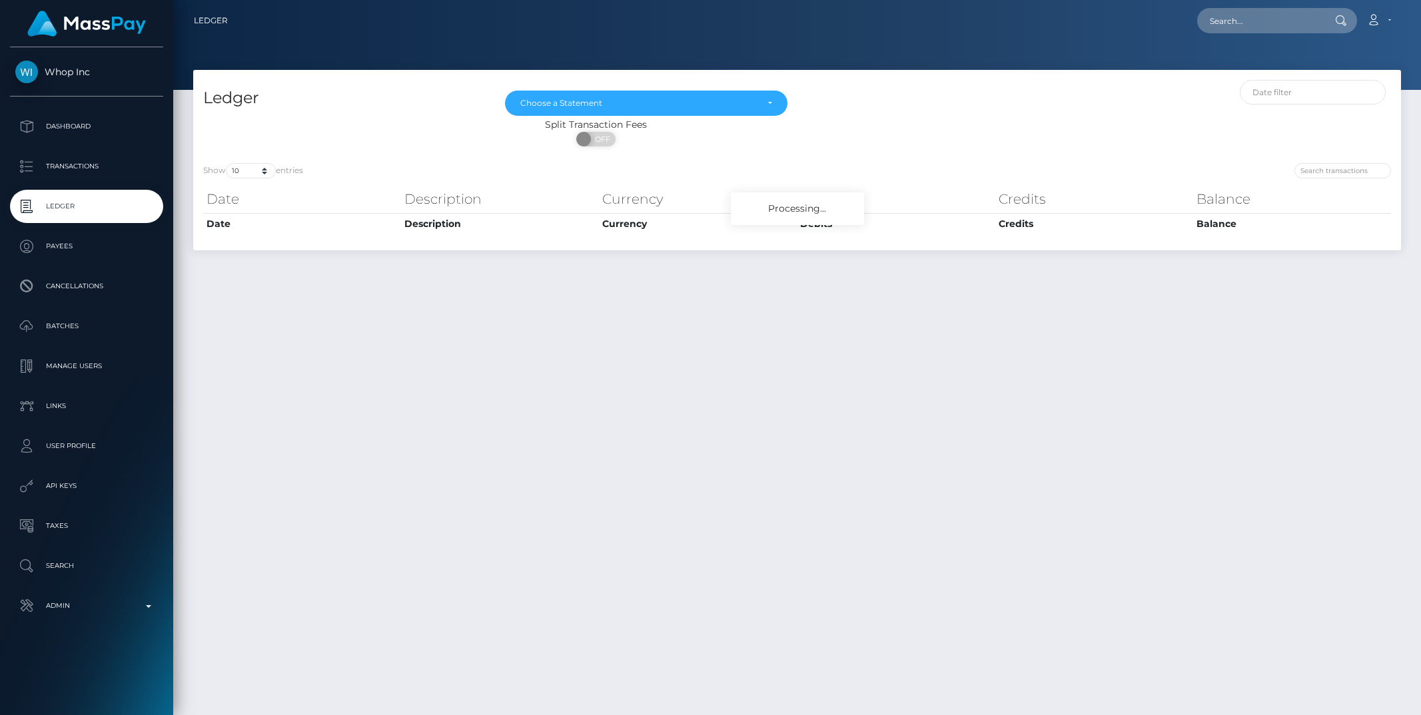  Describe the element at coordinates (87, 486) in the screenshot. I see `p: API Keys` at that location.